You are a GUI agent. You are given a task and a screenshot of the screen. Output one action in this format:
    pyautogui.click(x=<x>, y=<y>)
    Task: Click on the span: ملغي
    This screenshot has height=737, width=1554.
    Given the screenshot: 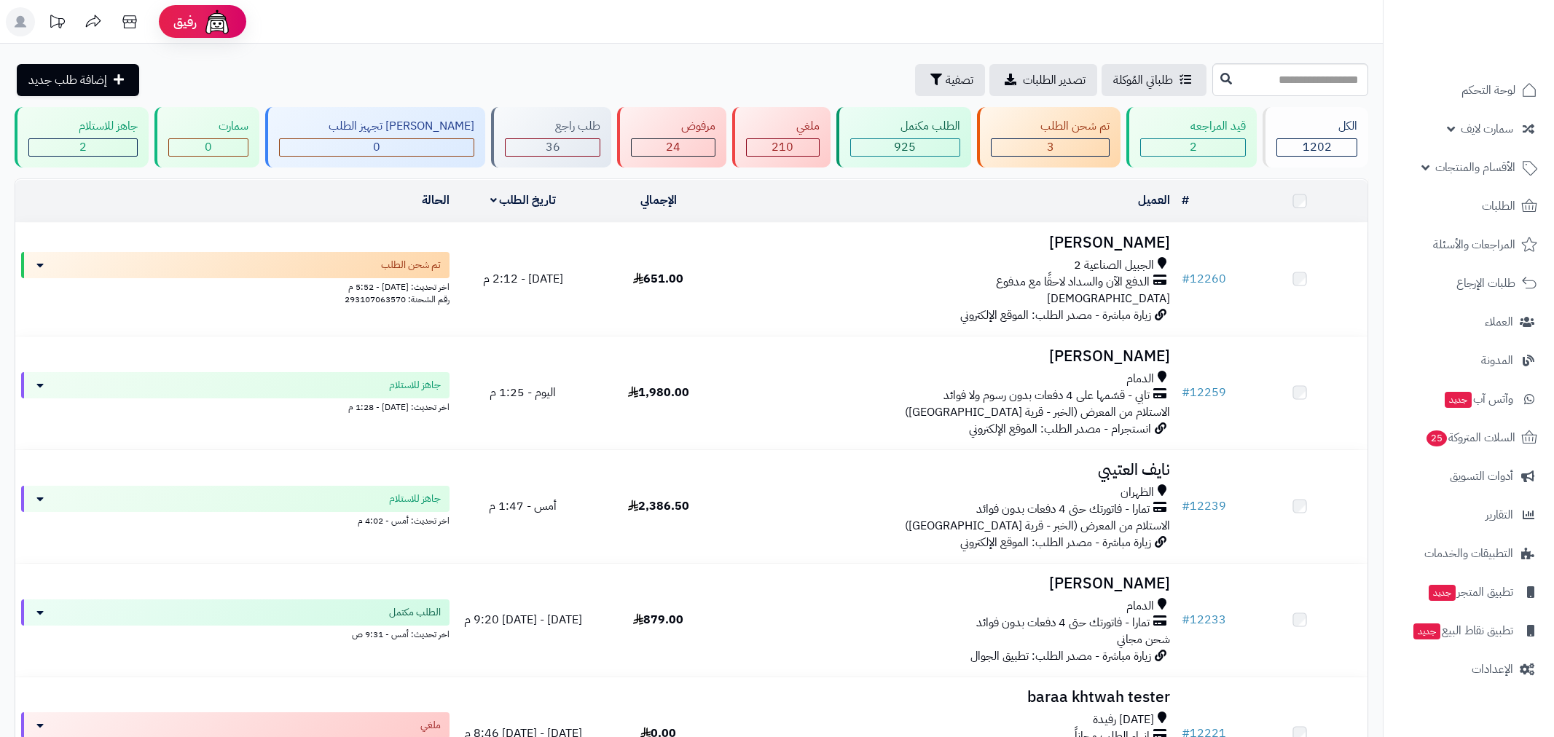 What is the action you would take?
    pyautogui.click(x=430, y=725)
    